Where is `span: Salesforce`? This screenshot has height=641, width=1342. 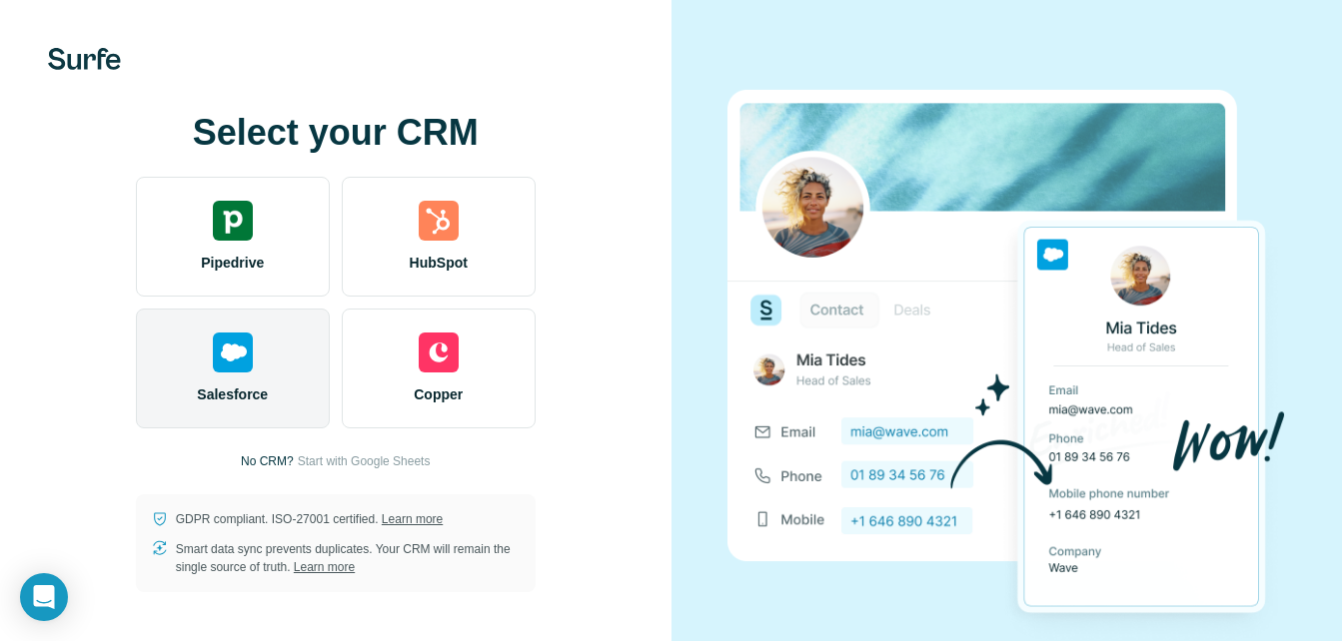
span: Salesforce is located at coordinates (232, 395).